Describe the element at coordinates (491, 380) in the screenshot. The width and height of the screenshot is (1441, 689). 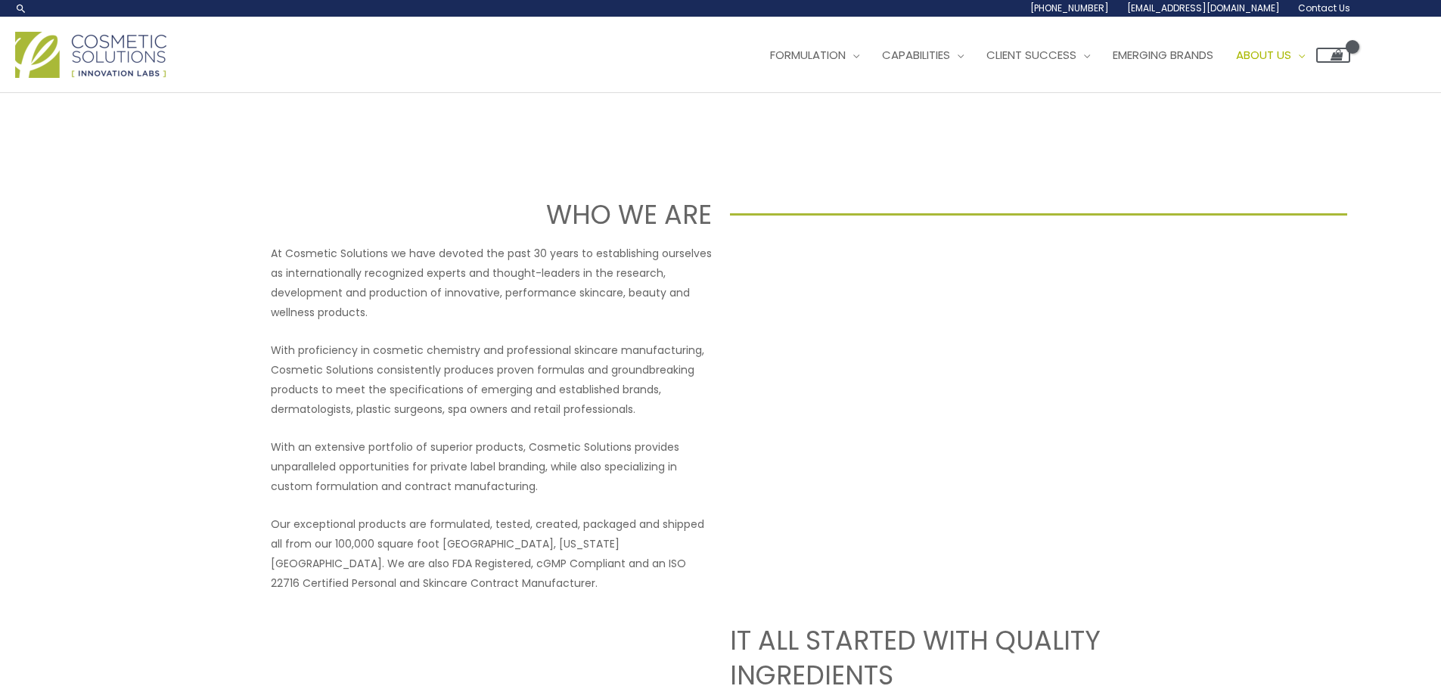
I see `p: With proficiency in cosmetic chemistry and professional skincare manufacturing, Cosmetic Solution...` at that location.